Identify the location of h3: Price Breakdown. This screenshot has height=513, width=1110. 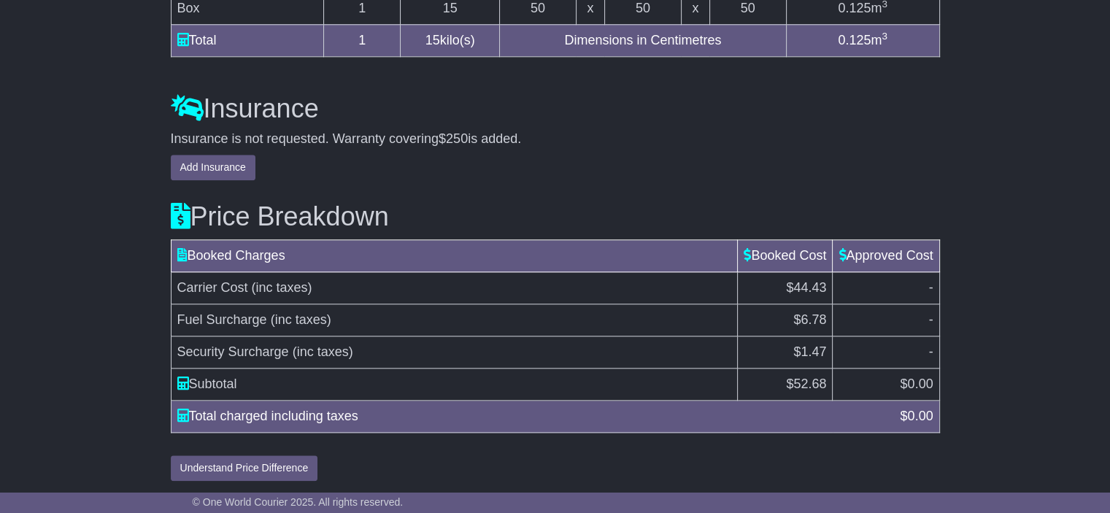
(555, 217).